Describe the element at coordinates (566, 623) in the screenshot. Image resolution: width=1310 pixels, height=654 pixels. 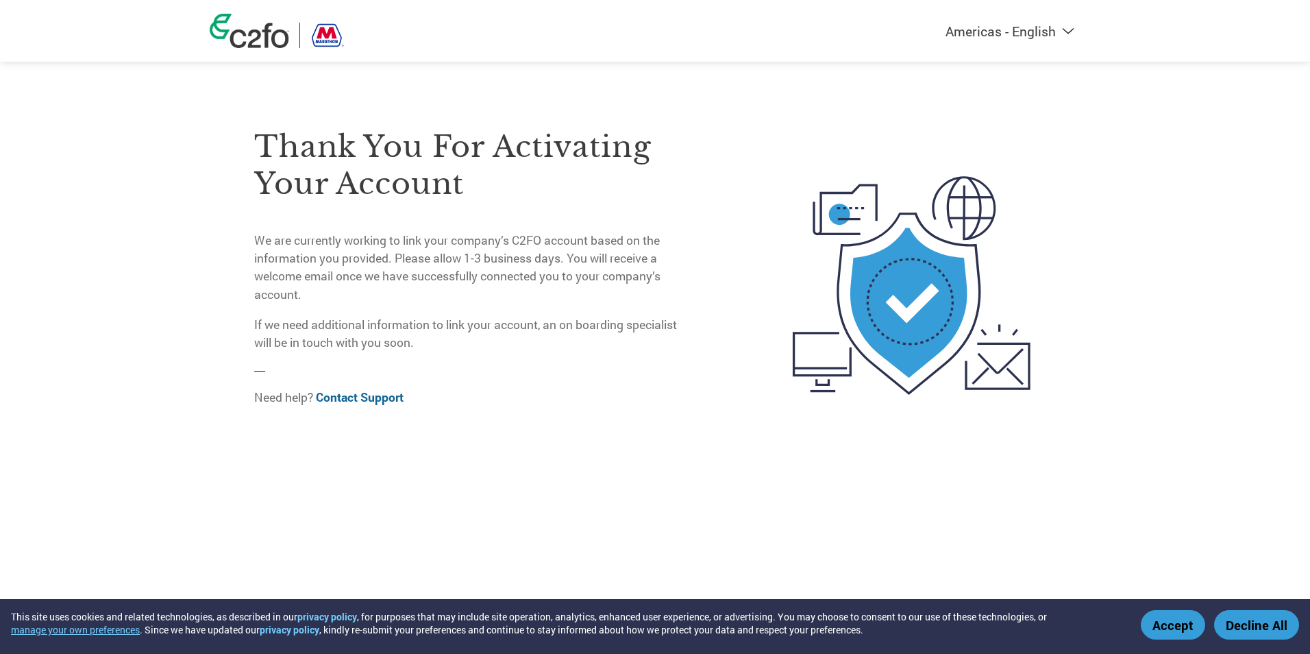
I see `div: This site uses cookies and related technologies, as described in our , for purposes that may incl...` at that location.